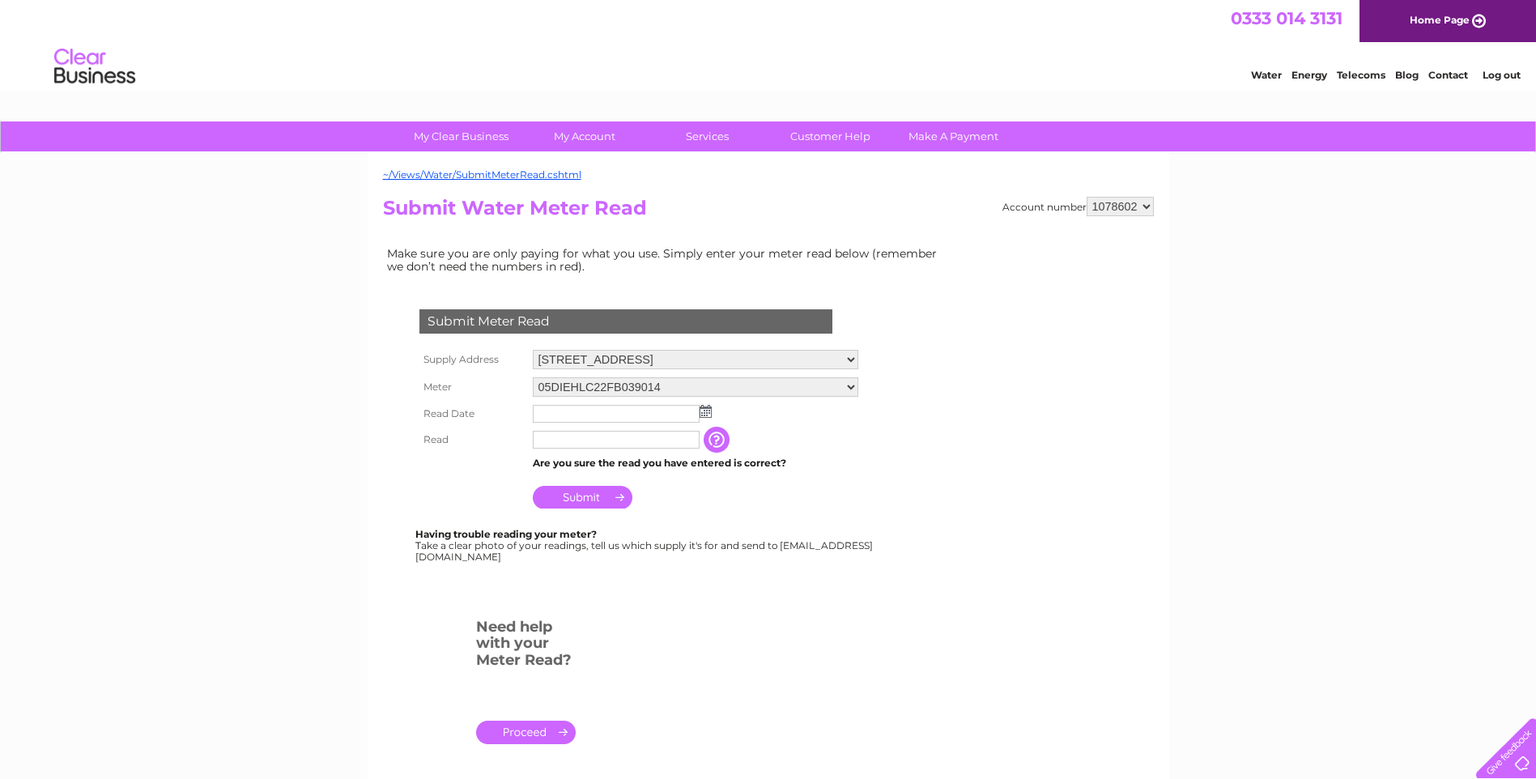 The image size is (1536, 779). I want to click on div: Account number, so click(1078, 206).